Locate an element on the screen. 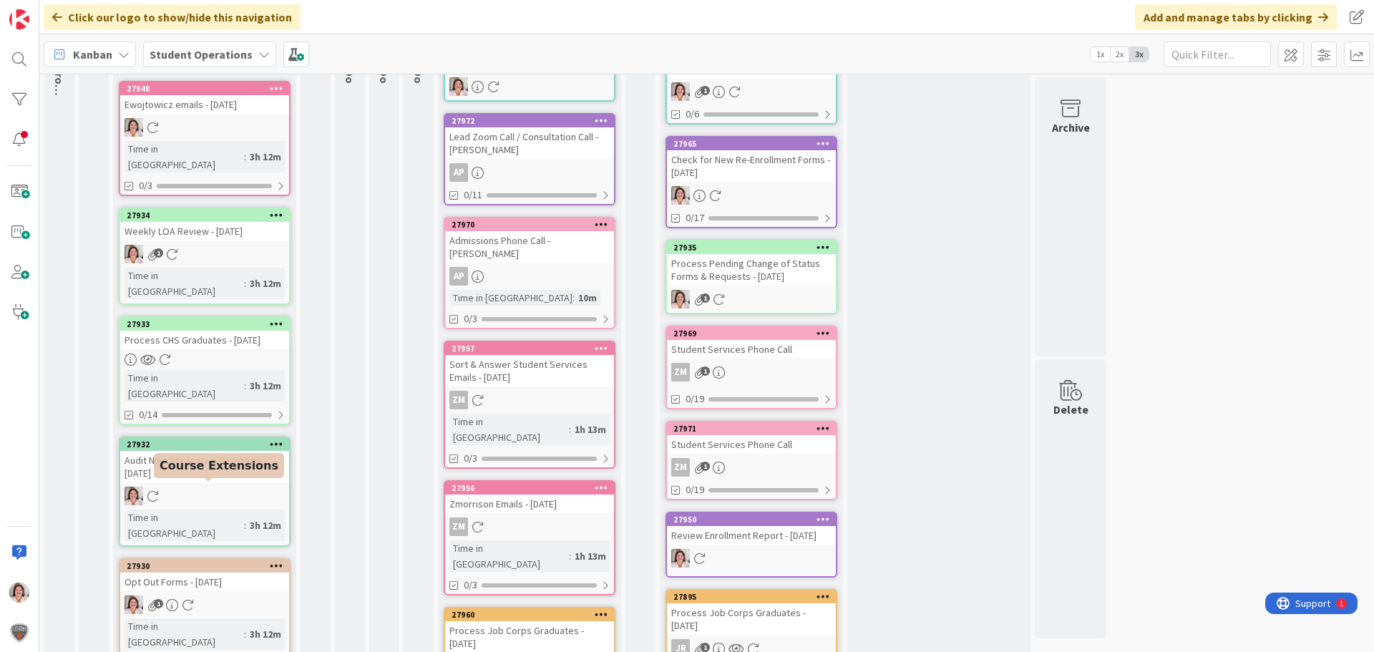 This screenshot has width=1374, height=652. div: Delete is located at coordinates (1071, 409).